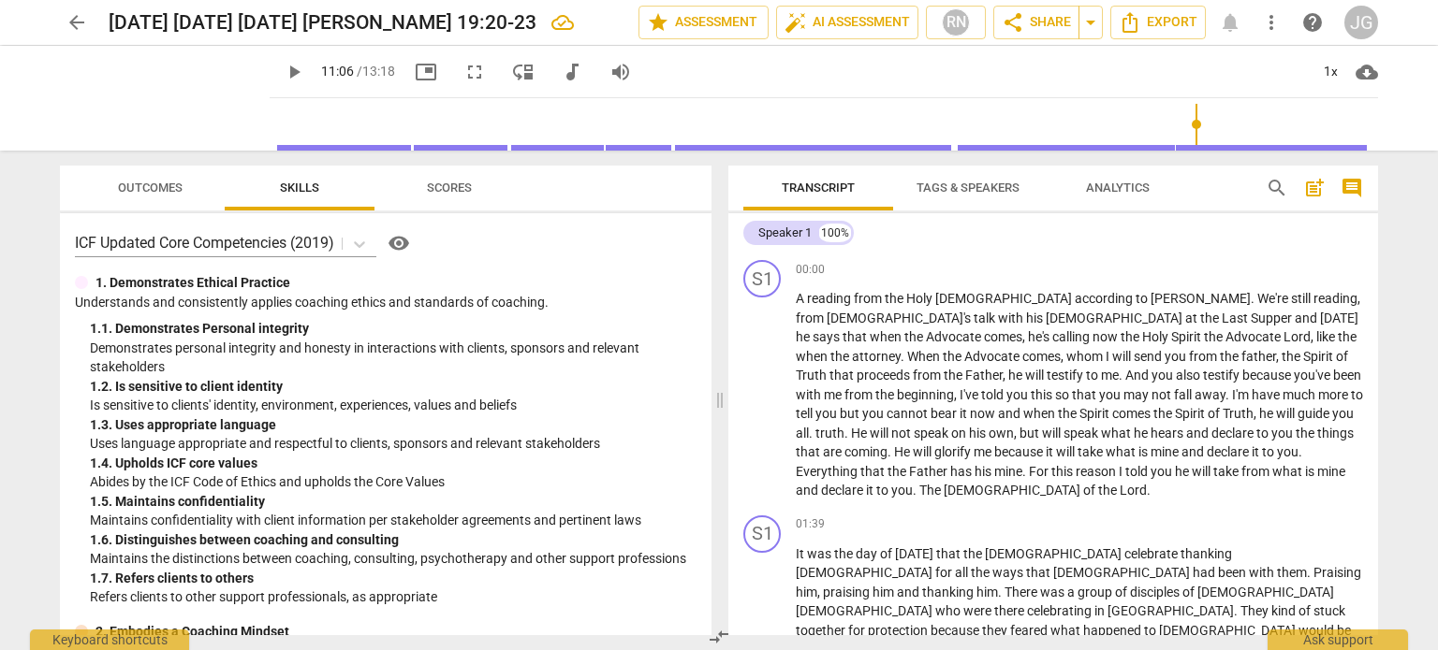 This screenshot has height=650, width=1438. What do you see at coordinates (968, 187) in the screenshot?
I see `span: Tags & Speakers` at bounding box center [968, 187].